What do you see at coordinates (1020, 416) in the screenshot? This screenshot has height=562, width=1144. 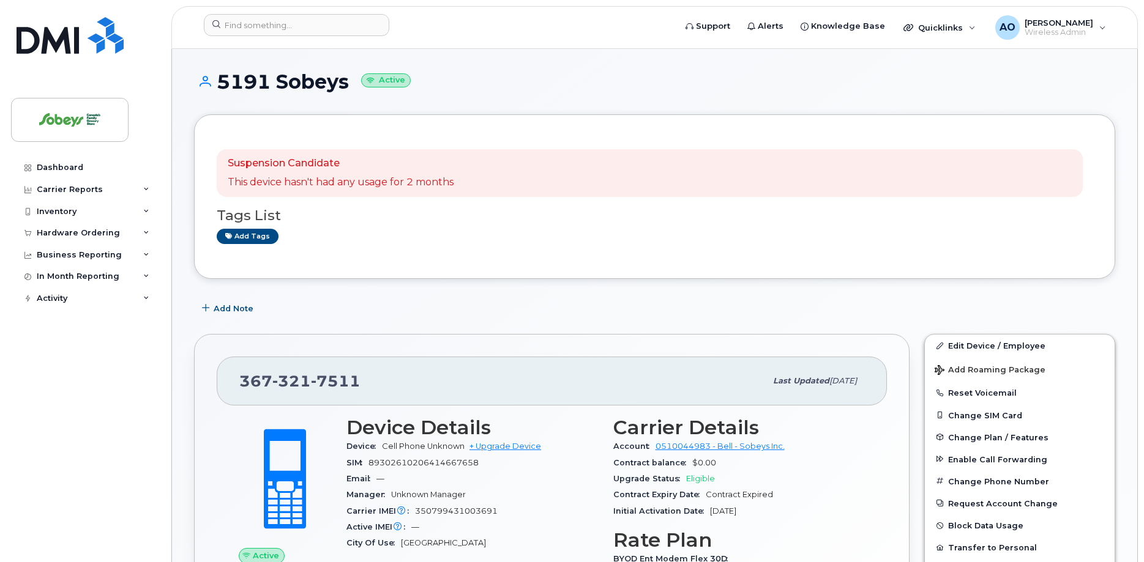 I see `button: Change SIM Card` at bounding box center [1020, 416].